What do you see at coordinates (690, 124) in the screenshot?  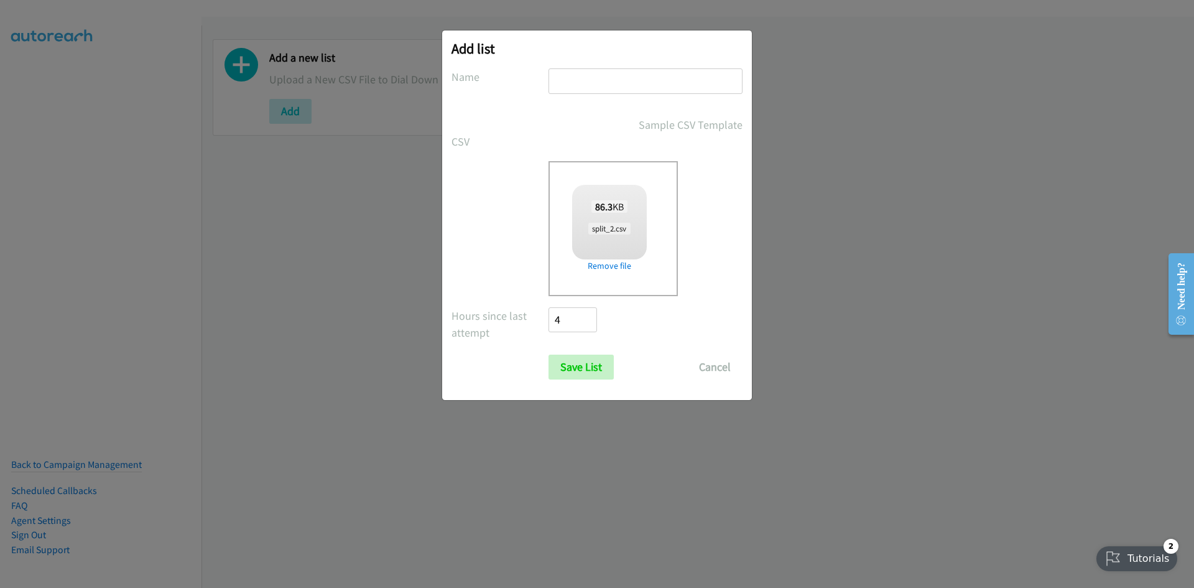 I see `a: Sample CSV Template` at bounding box center [690, 124].